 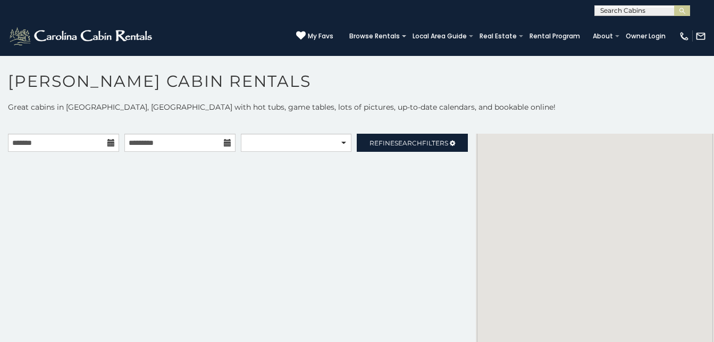 I want to click on a: Local Area Guide, so click(x=440, y=36).